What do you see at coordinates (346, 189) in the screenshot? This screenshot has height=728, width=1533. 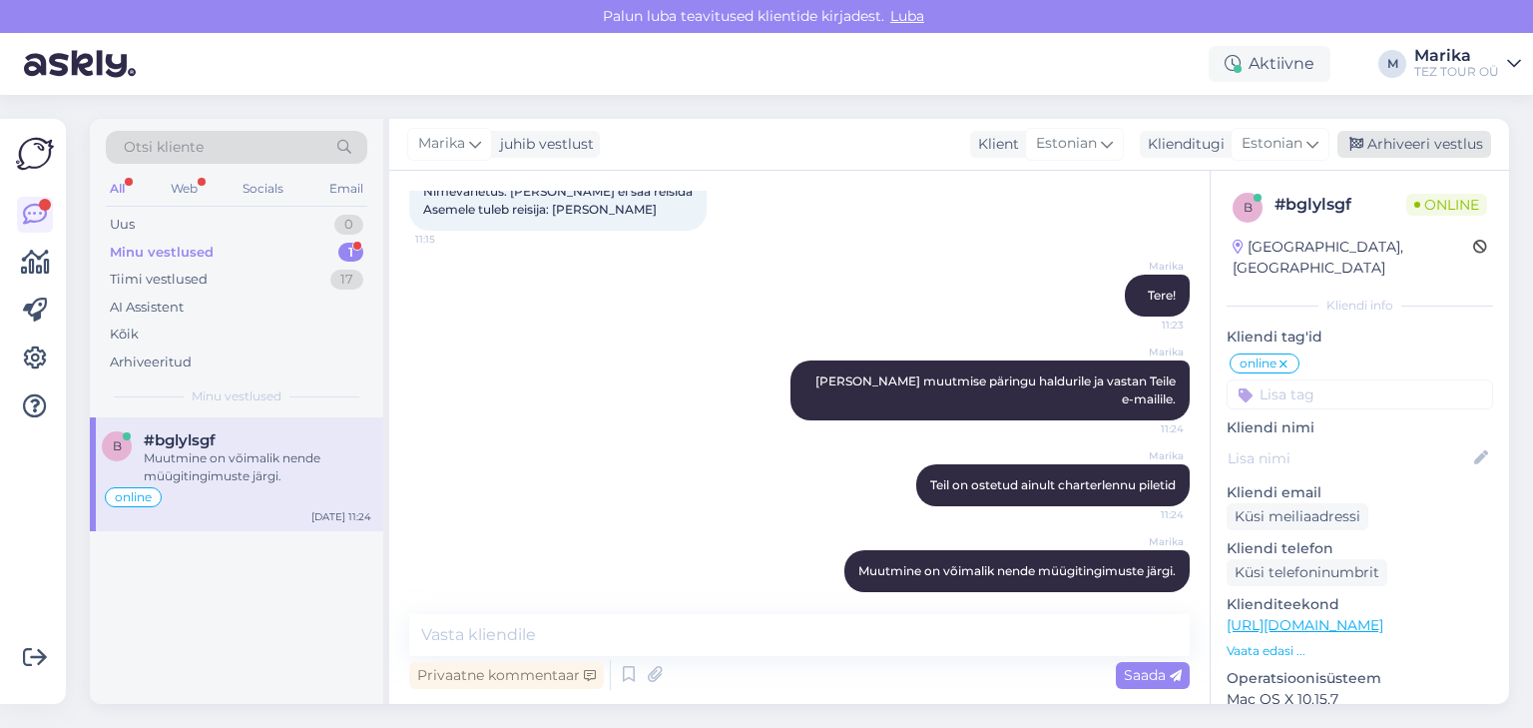 I see `div: Email` at bounding box center [346, 189].